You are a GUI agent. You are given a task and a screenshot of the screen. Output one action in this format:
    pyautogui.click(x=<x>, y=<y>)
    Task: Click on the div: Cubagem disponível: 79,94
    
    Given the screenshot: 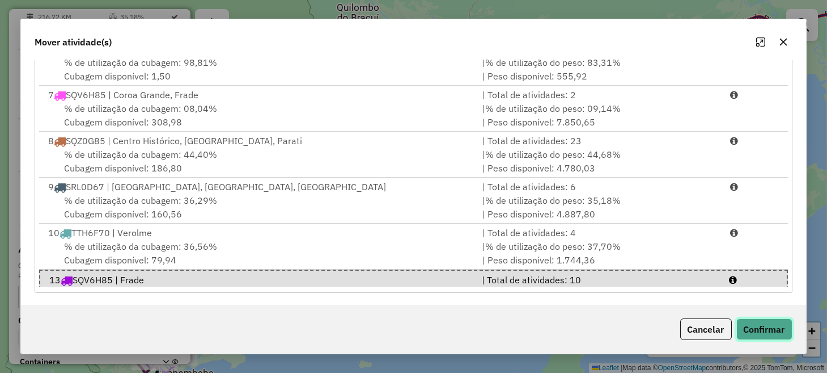 What is the action you would take?
    pyautogui.click(x=258, y=253)
    